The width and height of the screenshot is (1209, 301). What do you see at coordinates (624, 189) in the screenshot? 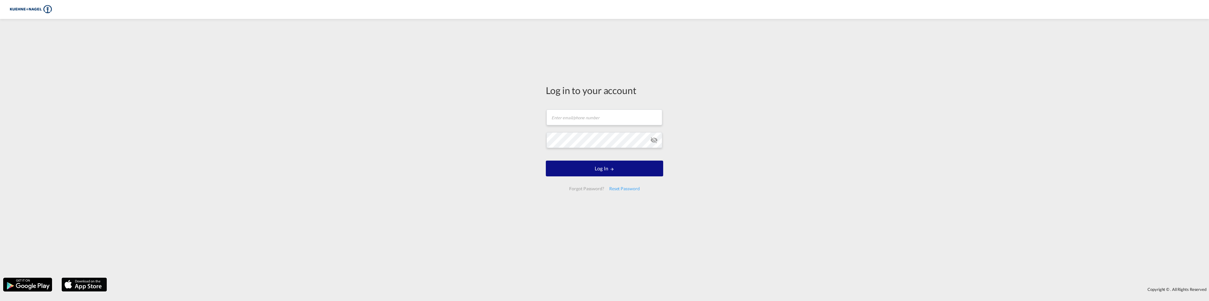
I see `div: Reset Password` at bounding box center [624, 189].